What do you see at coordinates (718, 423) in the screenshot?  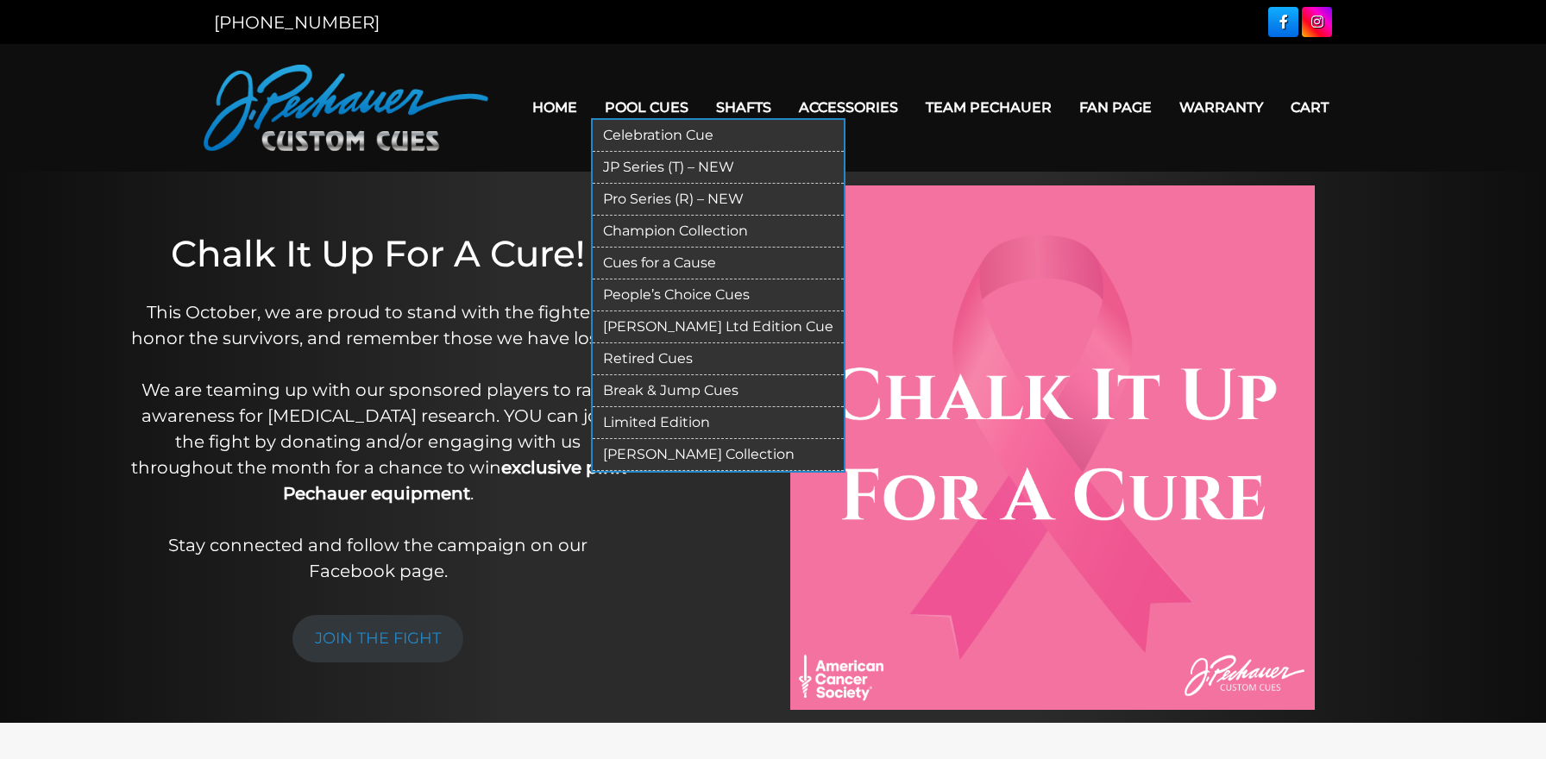 I see `a: Limited Edition` at bounding box center [718, 423].